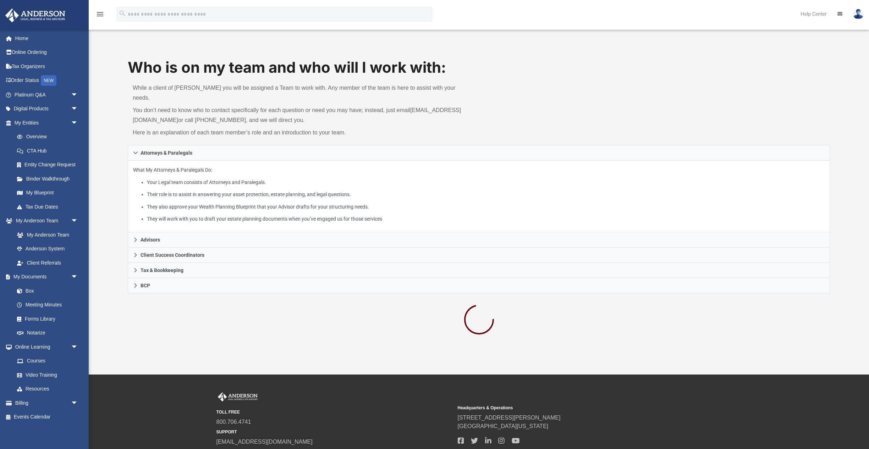  I want to click on a: Courses, so click(48, 361).